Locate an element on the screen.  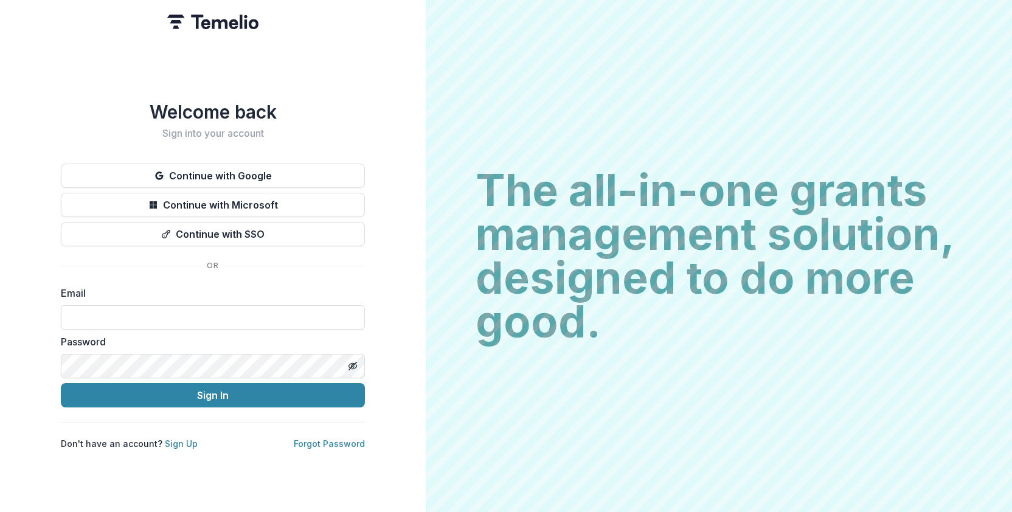
a: Forgot Password is located at coordinates (329, 443).